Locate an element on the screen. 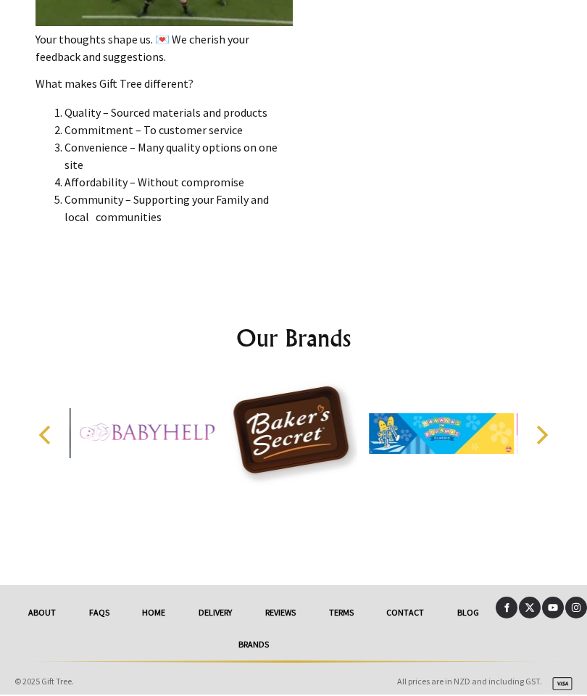 The height and width of the screenshot is (696, 587). li: Affordability – Without compromise is located at coordinates (178, 183).